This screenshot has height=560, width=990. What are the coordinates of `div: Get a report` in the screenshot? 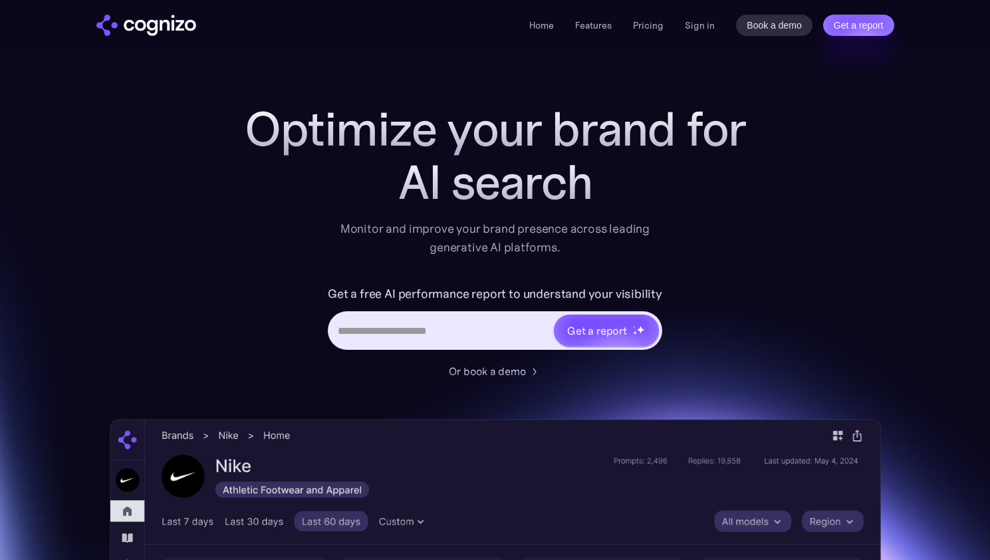 It's located at (597, 330).